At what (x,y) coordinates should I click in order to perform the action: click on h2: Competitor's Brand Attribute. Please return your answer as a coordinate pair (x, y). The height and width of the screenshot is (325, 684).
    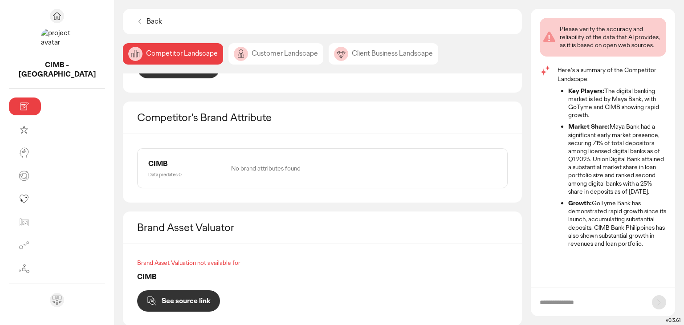
    Looking at the image, I should click on (204, 117).